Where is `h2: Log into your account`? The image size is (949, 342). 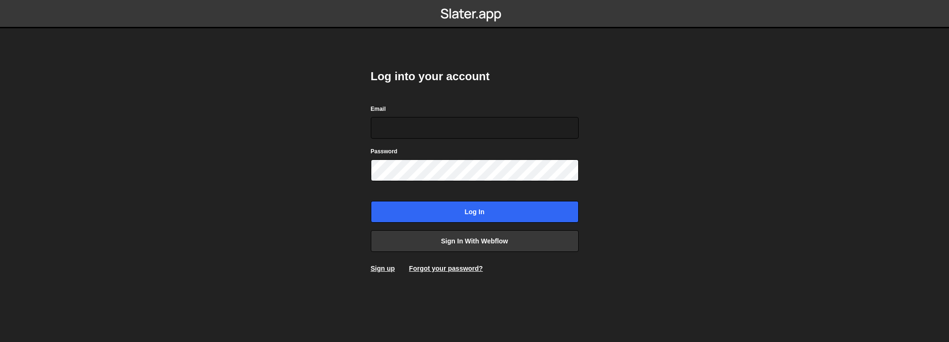
h2: Log into your account is located at coordinates (475, 76).